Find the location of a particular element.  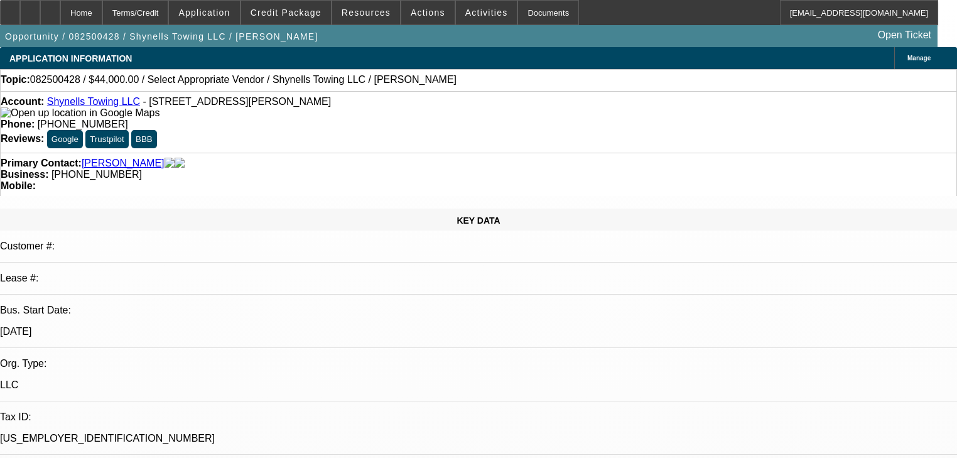

button: Actions is located at coordinates (428, 13).